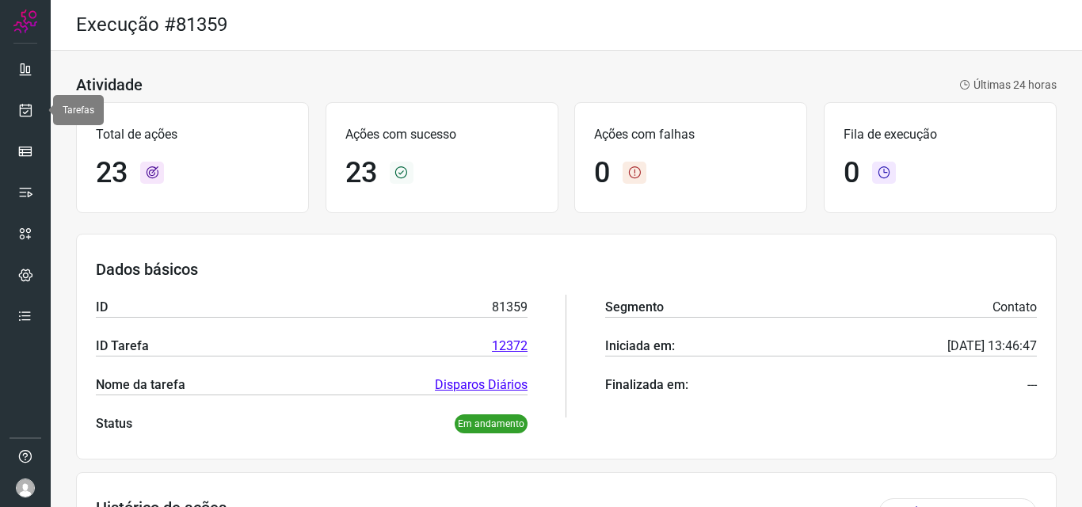  What do you see at coordinates (509, 346) in the screenshot?
I see `a: 12372` at bounding box center [509, 346].